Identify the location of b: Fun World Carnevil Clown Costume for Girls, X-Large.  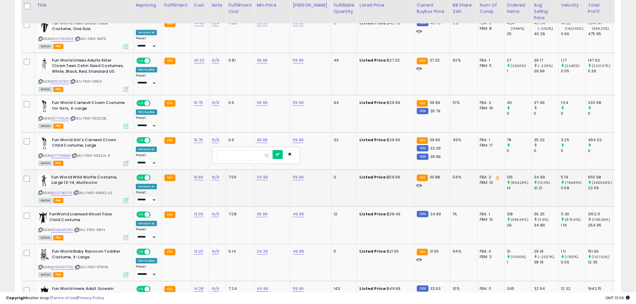
(88, 106).